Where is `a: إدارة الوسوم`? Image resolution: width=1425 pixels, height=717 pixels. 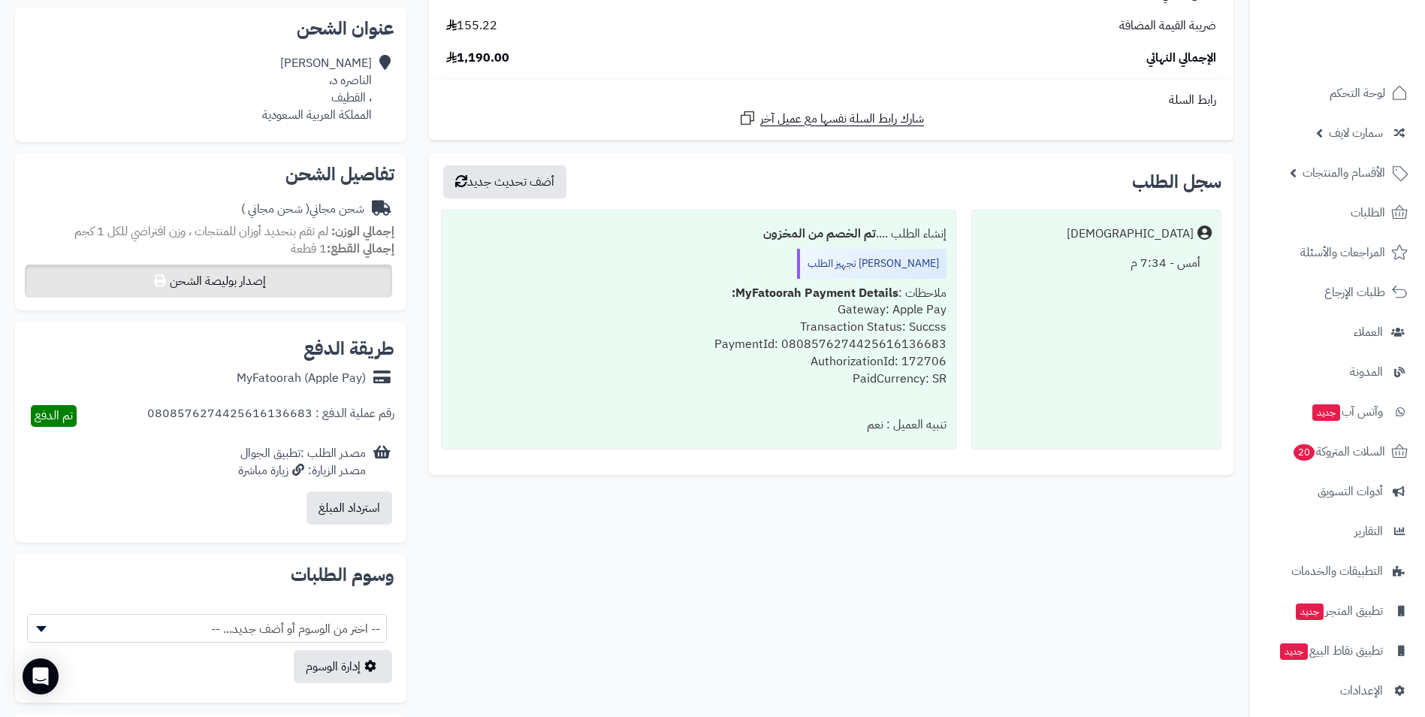 a: إدارة الوسوم is located at coordinates (343, 666).